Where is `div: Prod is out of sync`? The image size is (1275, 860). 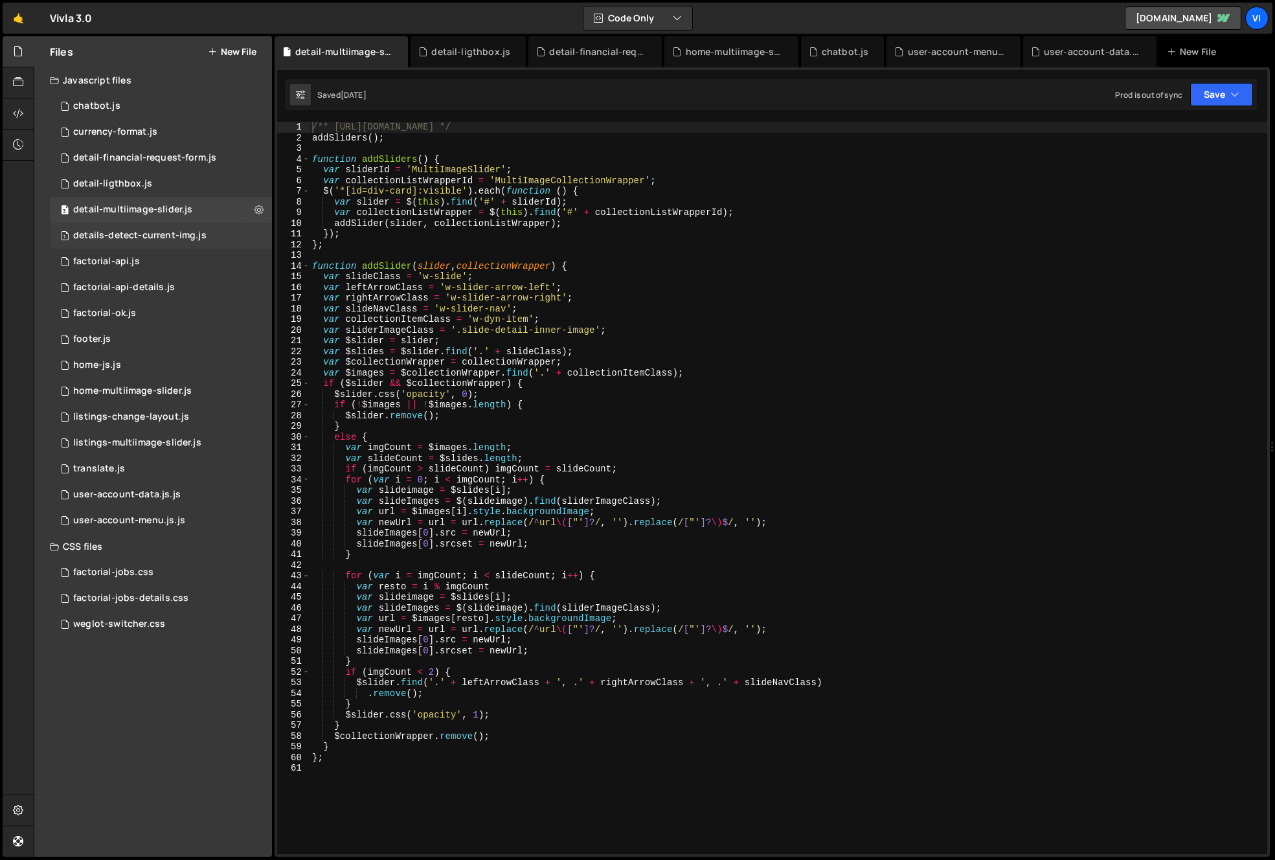
div: Prod is out of sync is located at coordinates (1149, 95).